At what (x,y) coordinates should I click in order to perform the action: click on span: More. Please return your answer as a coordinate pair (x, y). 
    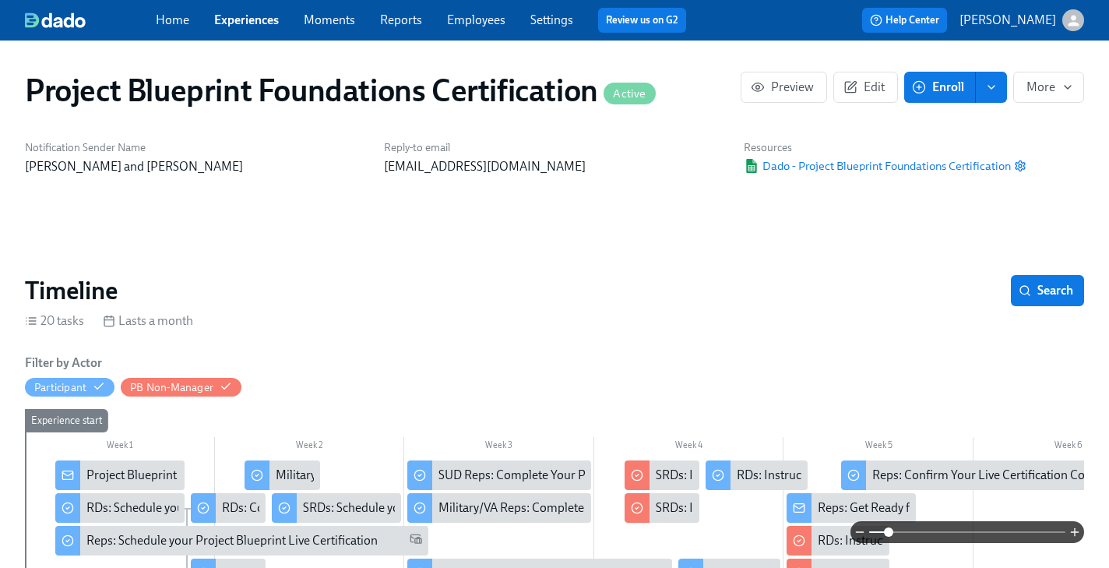
    Looking at the image, I should click on (1049, 87).